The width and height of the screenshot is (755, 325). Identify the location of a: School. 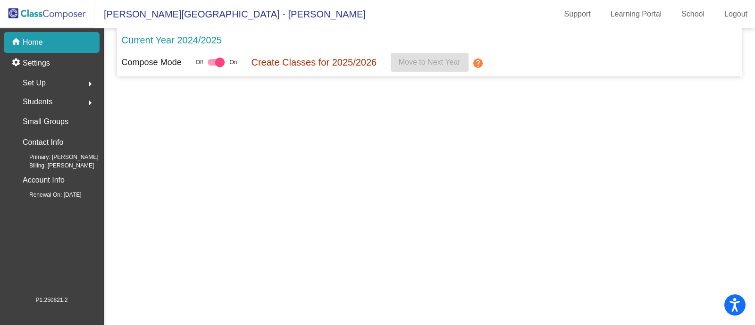
(693, 14).